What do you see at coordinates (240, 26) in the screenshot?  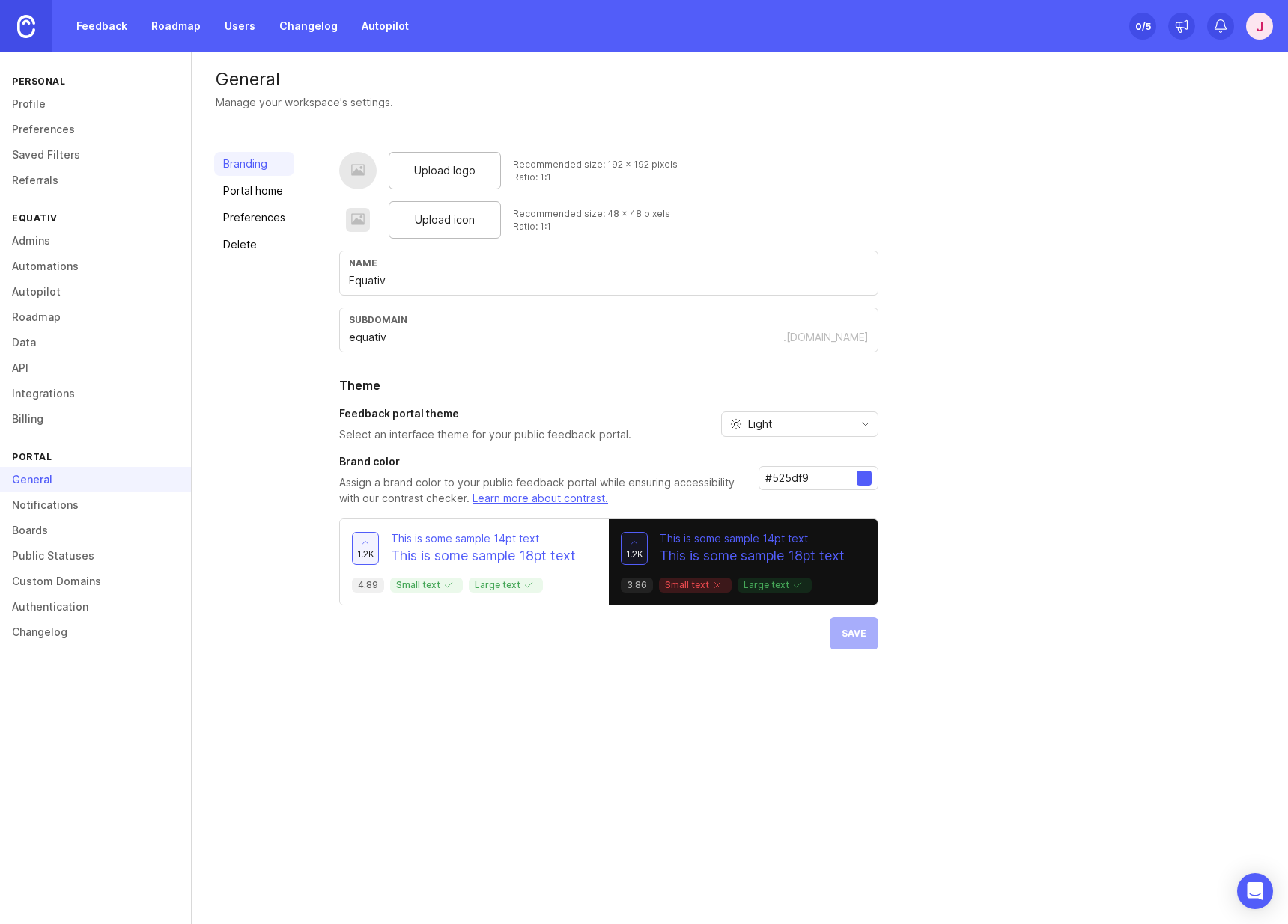 I see `a: Users` at bounding box center [240, 26].